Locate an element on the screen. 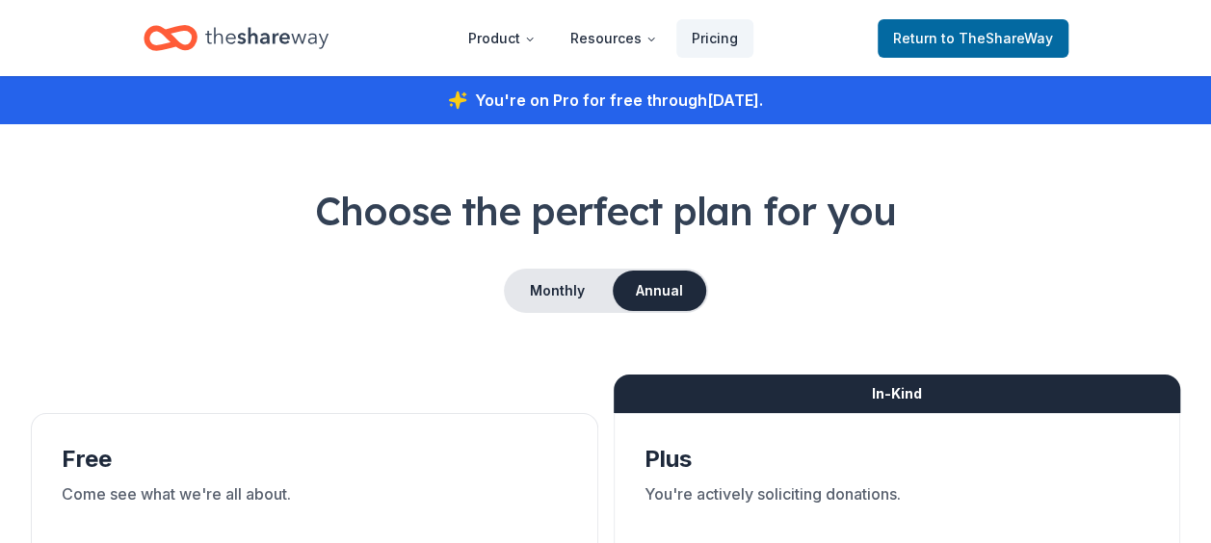 Image resolution: width=1211 pixels, height=543 pixels. button: Monthly is located at coordinates (557, 291).